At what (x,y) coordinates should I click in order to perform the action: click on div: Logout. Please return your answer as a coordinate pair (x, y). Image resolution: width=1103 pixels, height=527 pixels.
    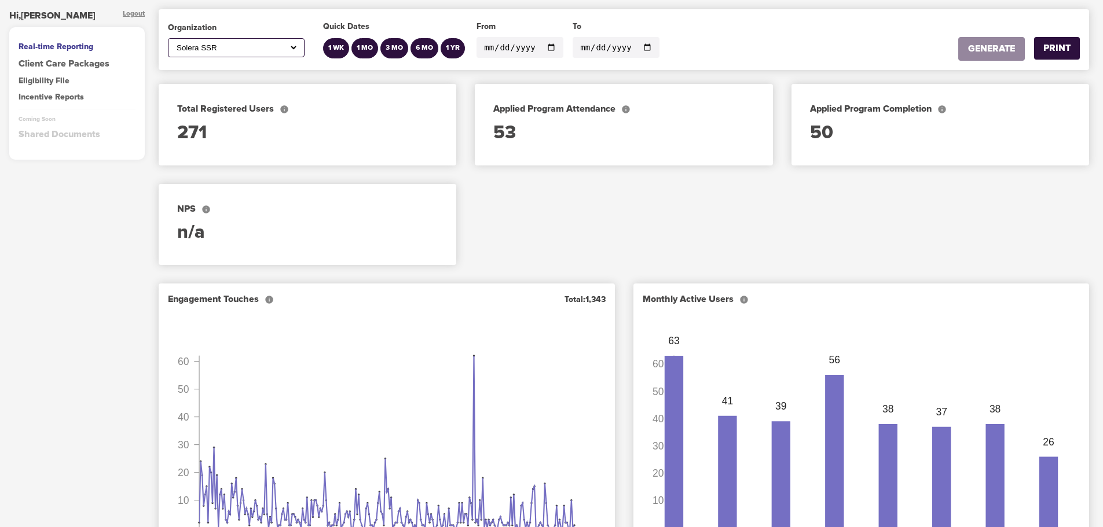
    Looking at the image, I should click on (134, 16).